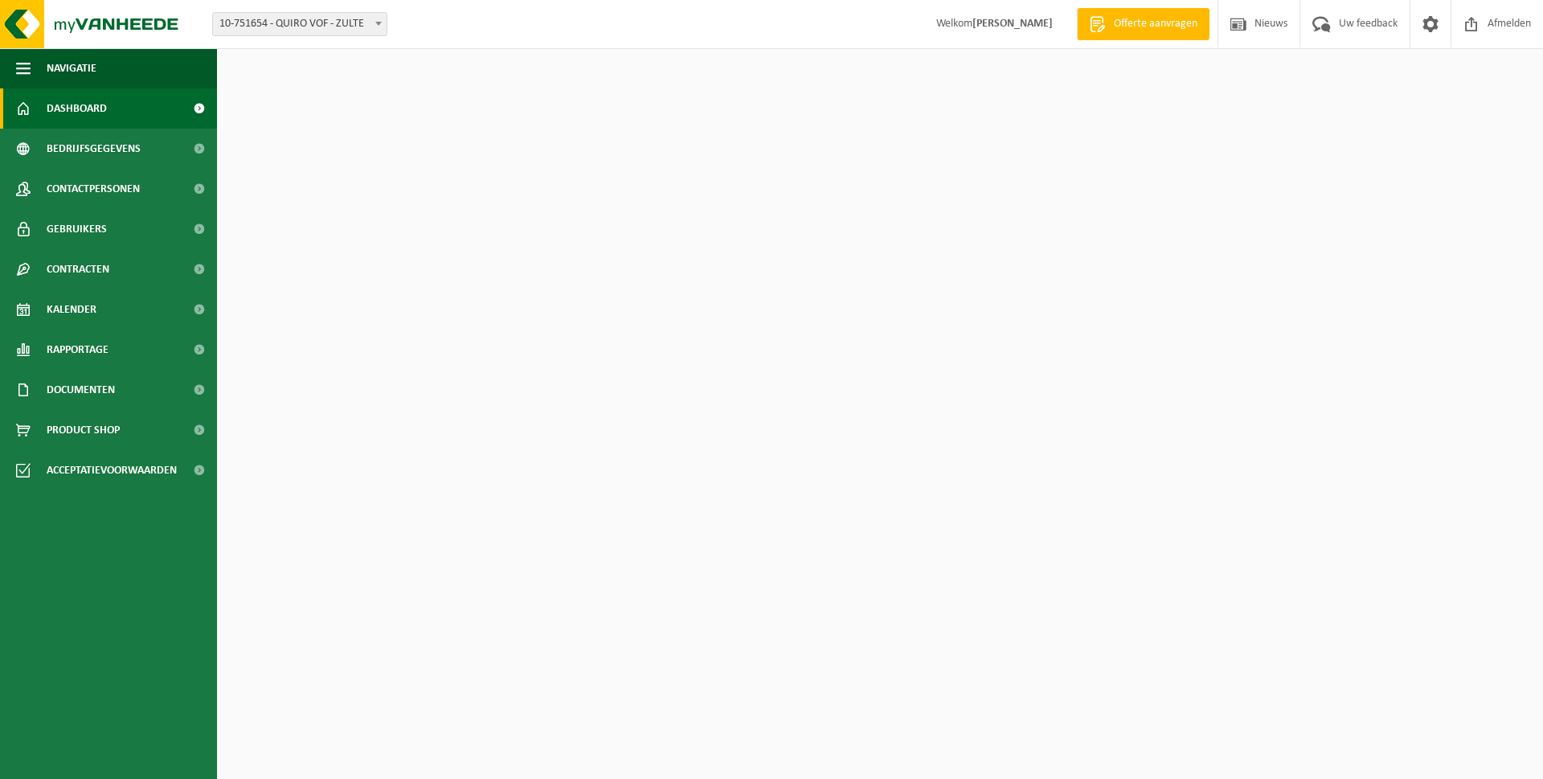  I want to click on span: Offerte aanvragen, so click(1155, 24).